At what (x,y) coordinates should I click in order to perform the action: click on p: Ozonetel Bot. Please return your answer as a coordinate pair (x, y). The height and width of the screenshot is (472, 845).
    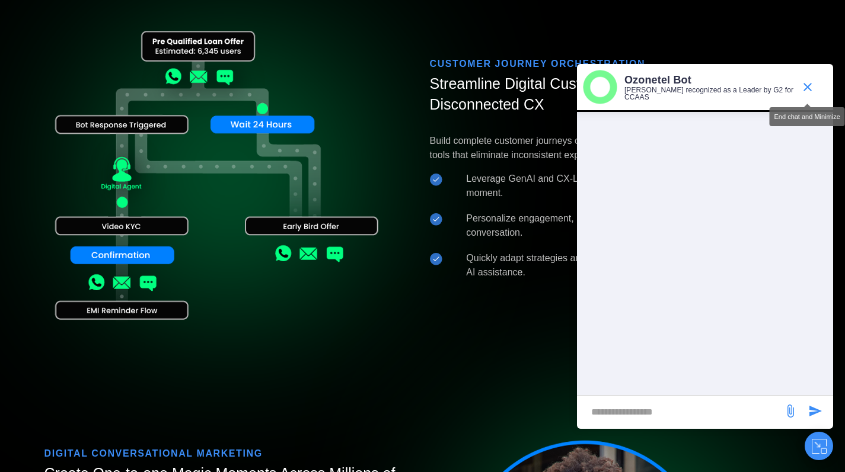
    Looking at the image, I should click on (709, 80).